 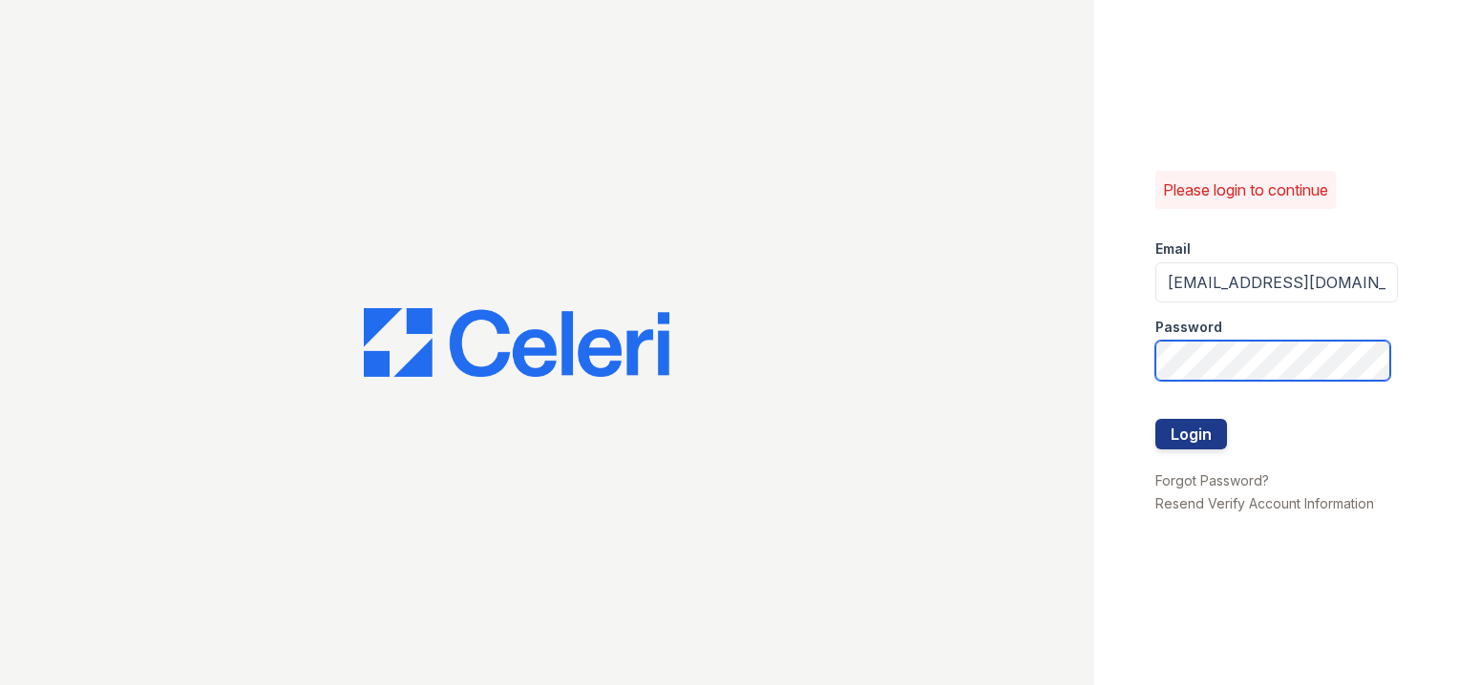 What do you see at coordinates (517, 343) in the screenshot?
I see `img: CE_Logo_Blue-a8612792a0a2168367f1c8372b55b34899dd931a85d93a1a3d3e32e68fde9ad4.png` at bounding box center [517, 343].